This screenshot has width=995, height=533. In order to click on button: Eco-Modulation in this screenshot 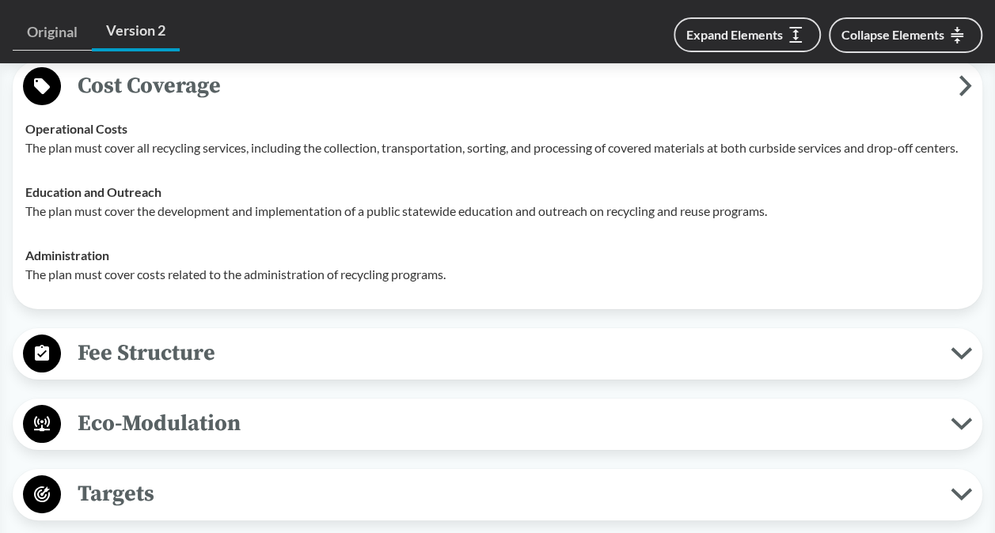, I will do `click(497, 424)`.